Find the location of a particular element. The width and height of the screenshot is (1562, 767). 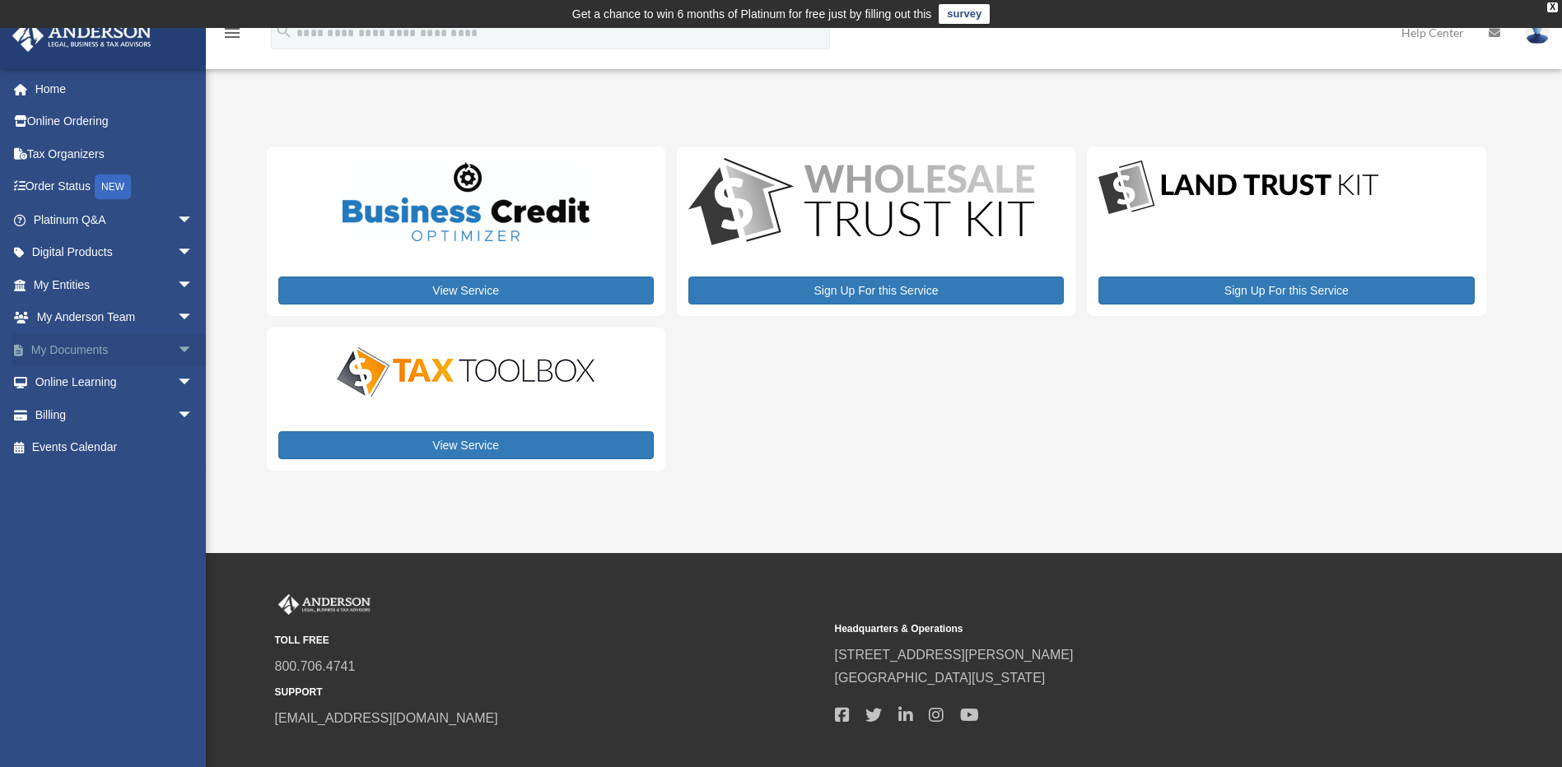

img: WS-Trust-Kit-lgo-1.jpg is located at coordinates (861, 203).